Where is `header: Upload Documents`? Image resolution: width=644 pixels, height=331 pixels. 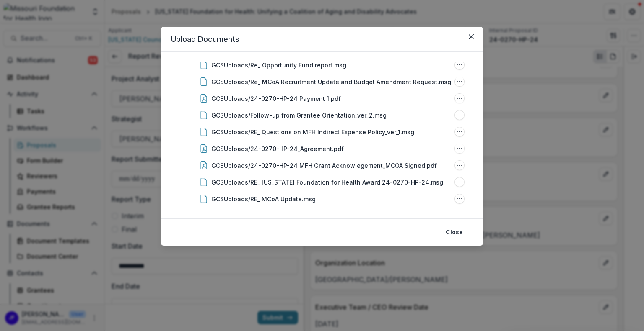
header: Upload Documents is located at coordinates (322, 39).